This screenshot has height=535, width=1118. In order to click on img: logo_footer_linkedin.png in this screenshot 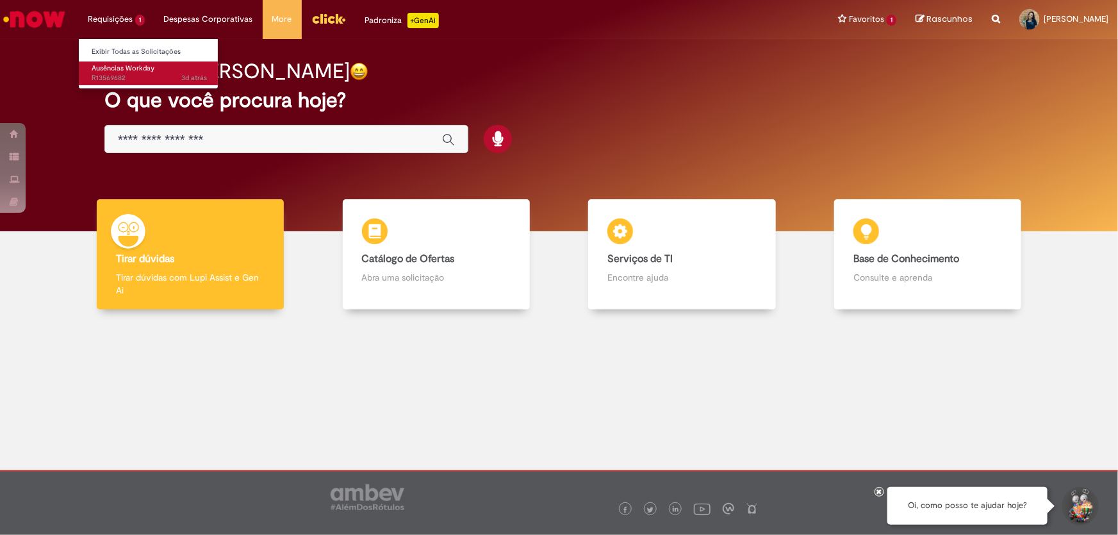, I will do `click(676, 510)`.